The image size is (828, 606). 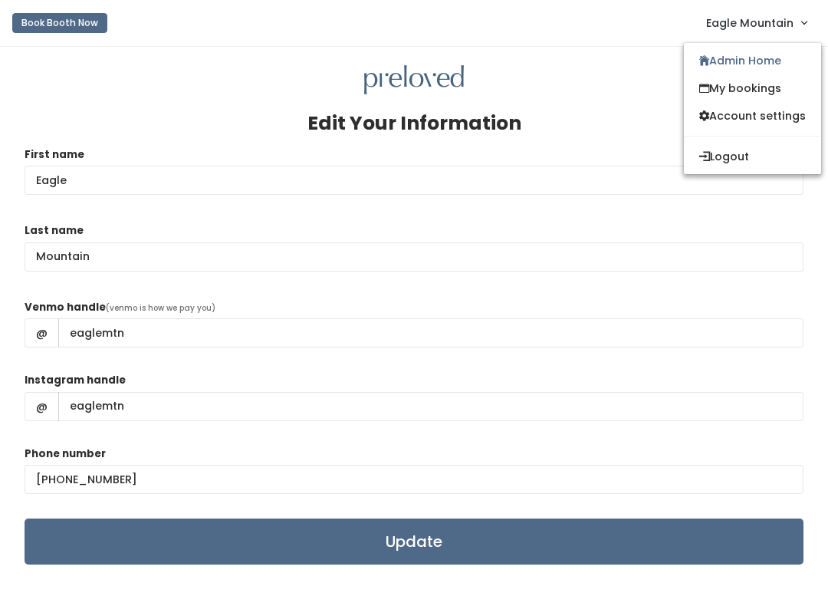 I want to click on label: Last name, so click(x=54, y=231).